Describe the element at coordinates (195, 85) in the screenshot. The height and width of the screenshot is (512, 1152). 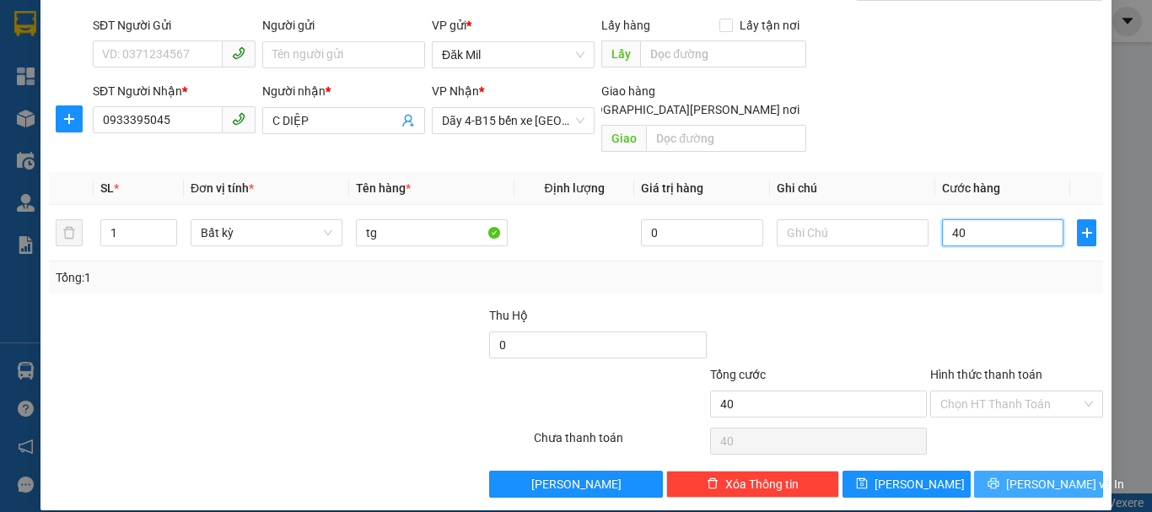
I see `div: DIỆU` at that location.